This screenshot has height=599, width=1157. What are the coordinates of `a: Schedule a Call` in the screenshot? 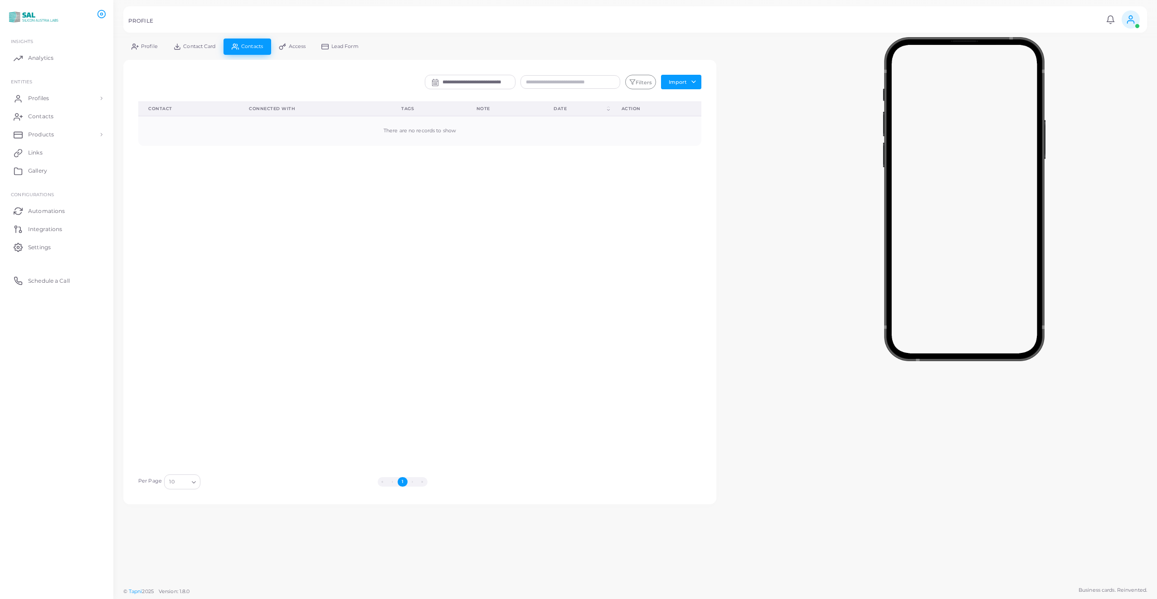 It's located at (57, 281).